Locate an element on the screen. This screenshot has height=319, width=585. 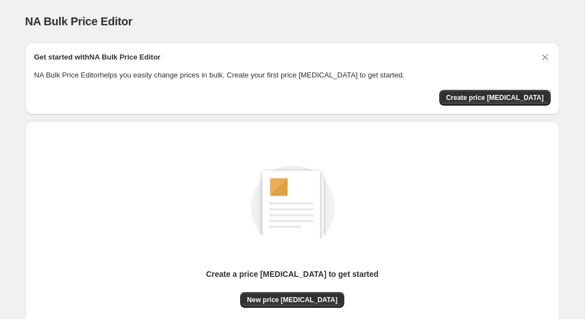
button: Dismiss card is located at coordinates (545, 57).